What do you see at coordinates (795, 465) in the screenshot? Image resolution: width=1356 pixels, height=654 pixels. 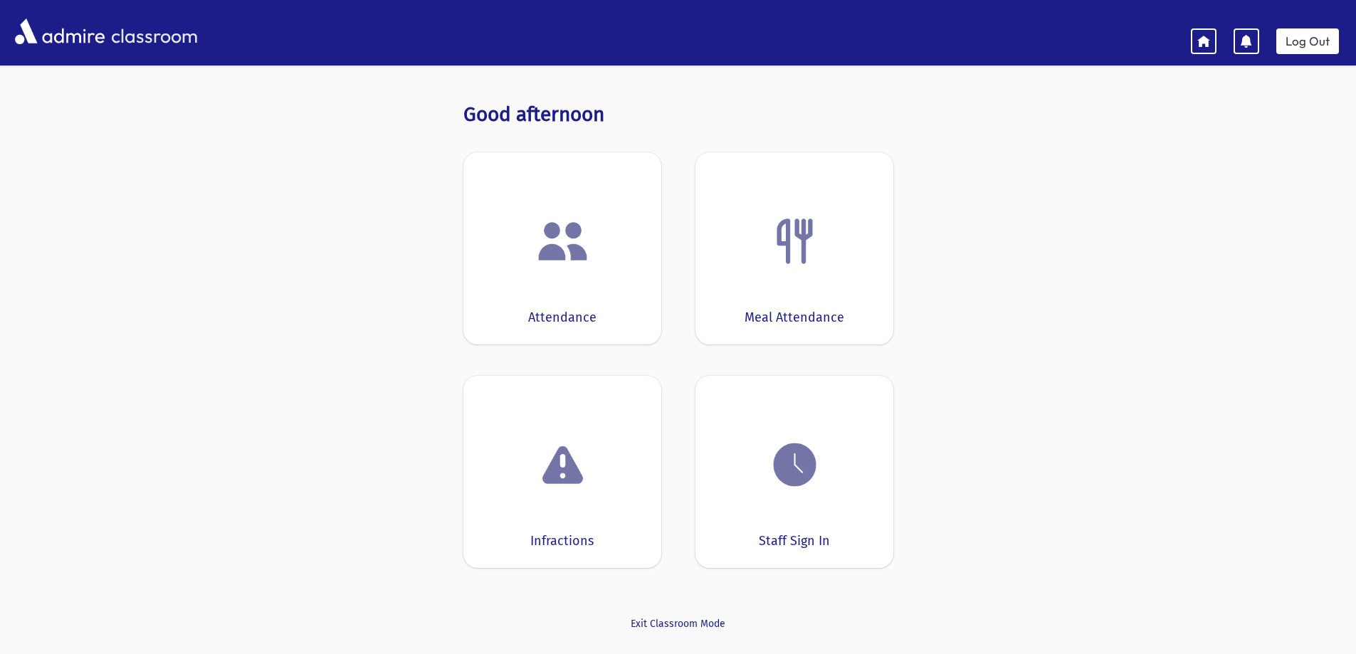 I see `img: clock.png` at bounding box center [795, 465].